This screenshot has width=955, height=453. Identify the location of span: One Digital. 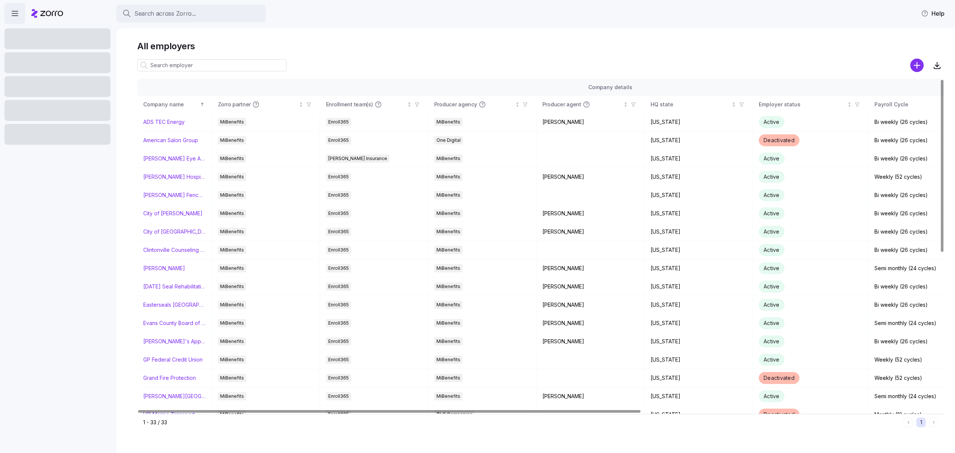
(449, 140).